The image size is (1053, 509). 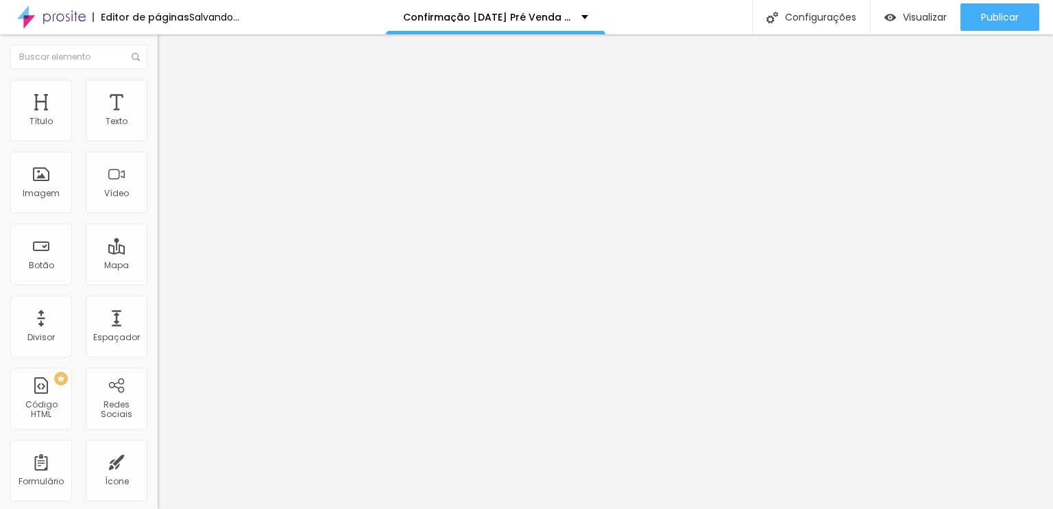 What do you see at coordinates (141, 17) in the screenshot?
I see `div: Editor de páginas` at bounding box center [141, 17].